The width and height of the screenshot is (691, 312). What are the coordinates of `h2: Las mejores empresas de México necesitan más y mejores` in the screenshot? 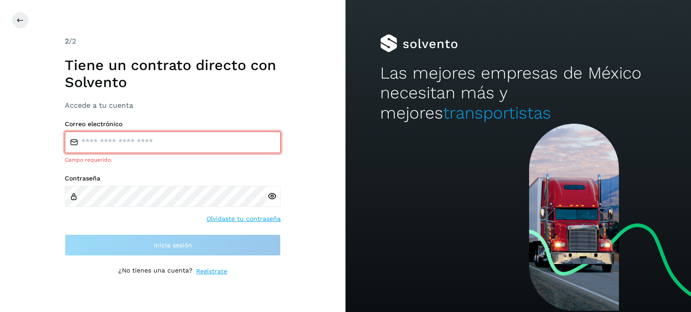 It's located at (518, 93).